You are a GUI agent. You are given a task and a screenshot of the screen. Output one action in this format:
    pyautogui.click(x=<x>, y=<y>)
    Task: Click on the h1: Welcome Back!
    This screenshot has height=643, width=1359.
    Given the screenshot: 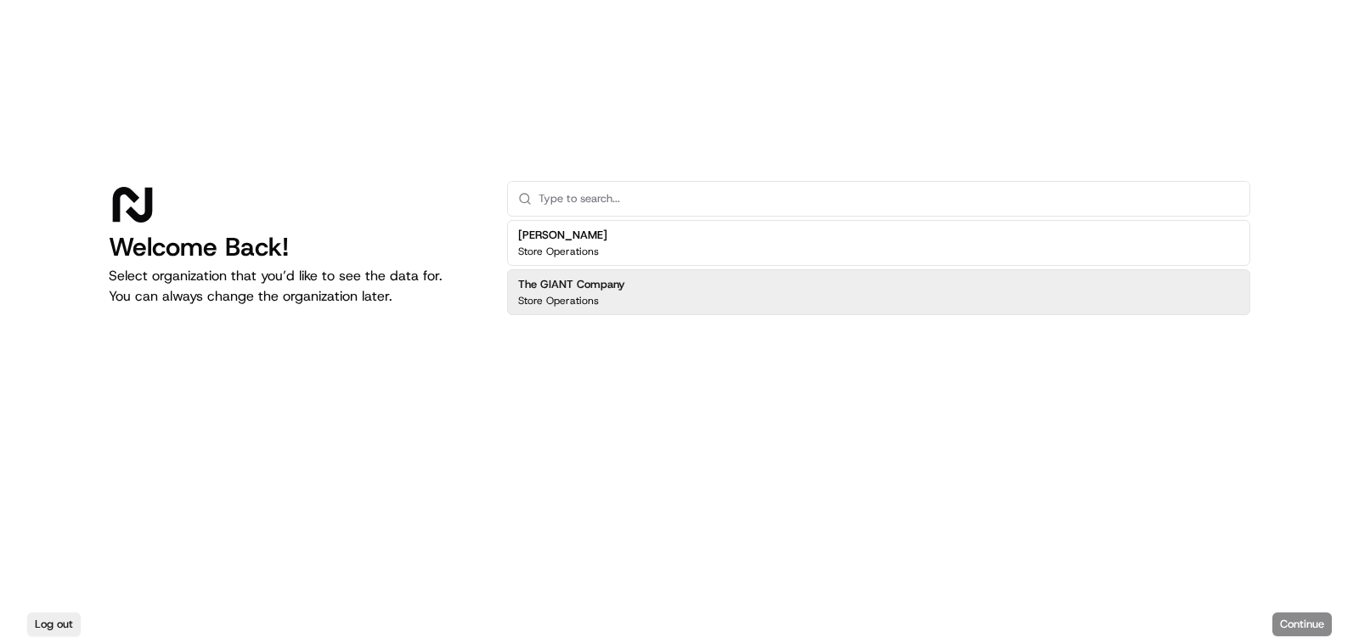 What is the action you would take?
    pyautogui.click(x=294, y=247)
    